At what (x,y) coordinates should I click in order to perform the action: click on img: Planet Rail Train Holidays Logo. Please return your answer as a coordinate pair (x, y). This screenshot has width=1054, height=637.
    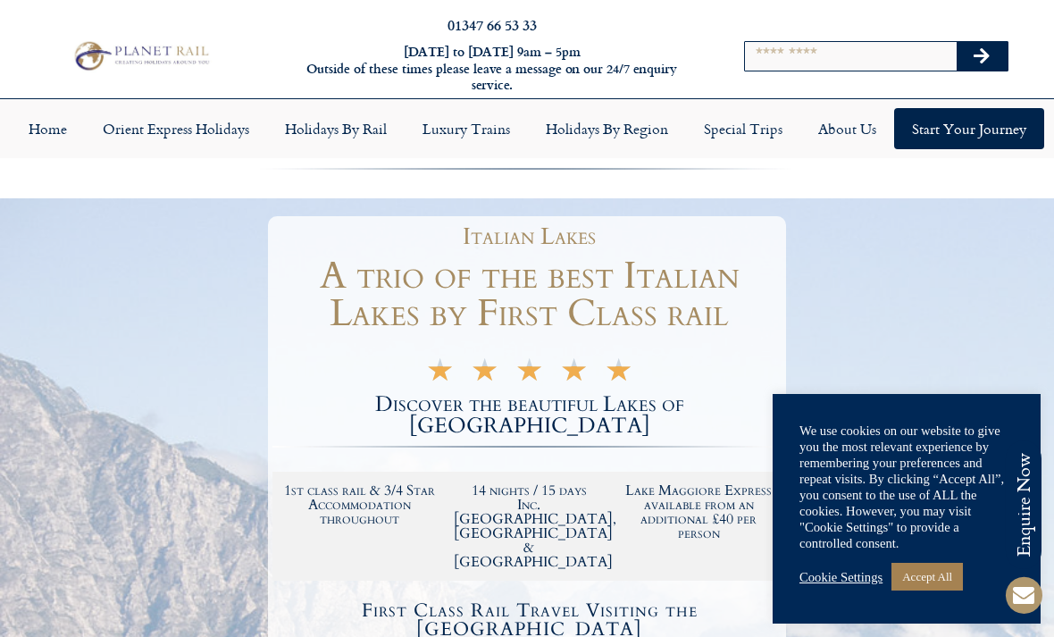
    Looking at the image, I should click on (140, 55).